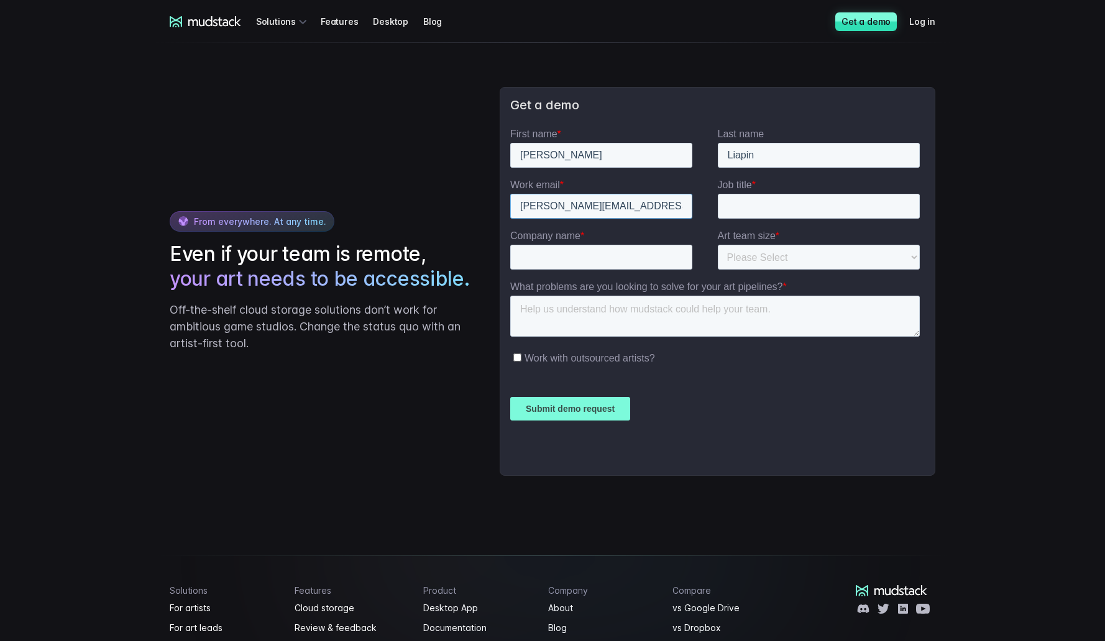 The width and height of the screenshot is (1105, 641). I want to click on h4: Company, so click(603, 591).